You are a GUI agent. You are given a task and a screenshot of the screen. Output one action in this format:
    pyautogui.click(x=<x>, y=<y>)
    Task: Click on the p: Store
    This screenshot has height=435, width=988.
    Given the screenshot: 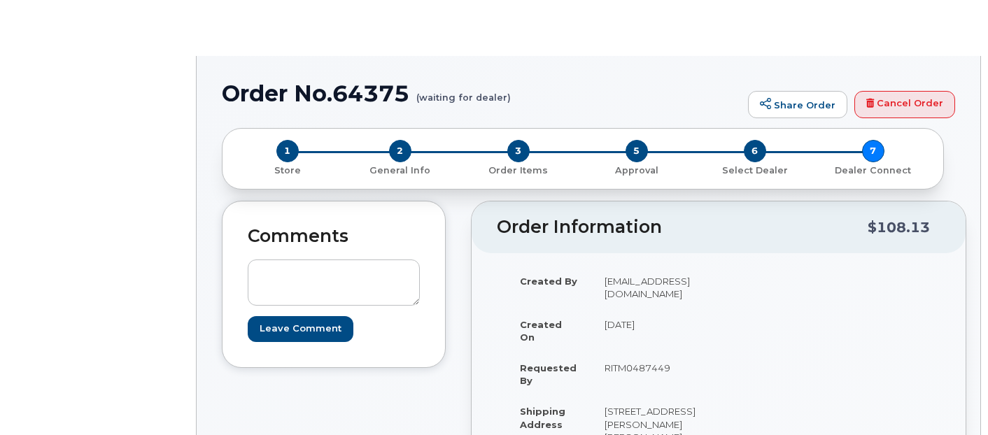 What is the action you would take?
    pyautogui.click(x=287, y=171)
    